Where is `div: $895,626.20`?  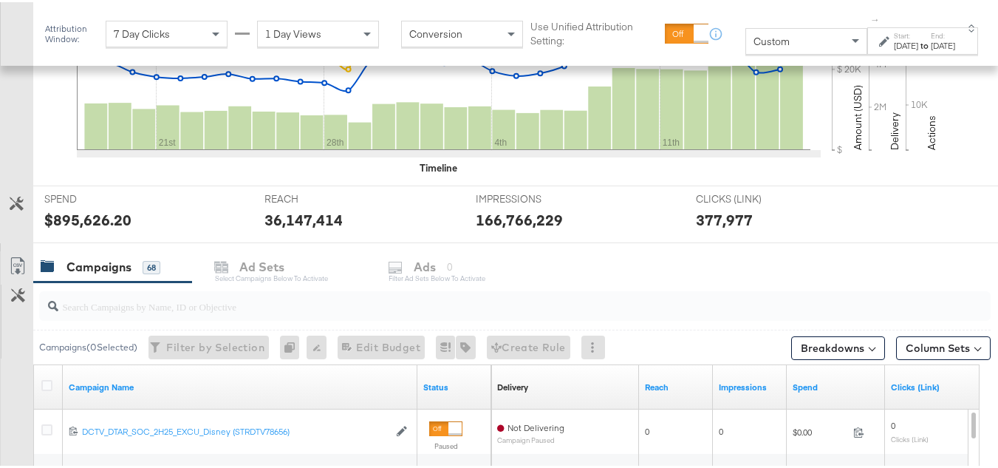
div: $895,626.20 is located at coordinates (88, 217).